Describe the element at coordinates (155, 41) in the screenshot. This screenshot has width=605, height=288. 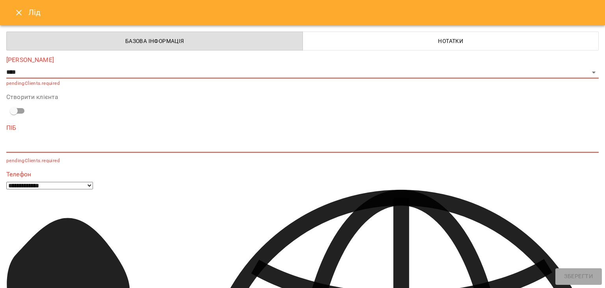
I see `span: Базова інформація` at that location.